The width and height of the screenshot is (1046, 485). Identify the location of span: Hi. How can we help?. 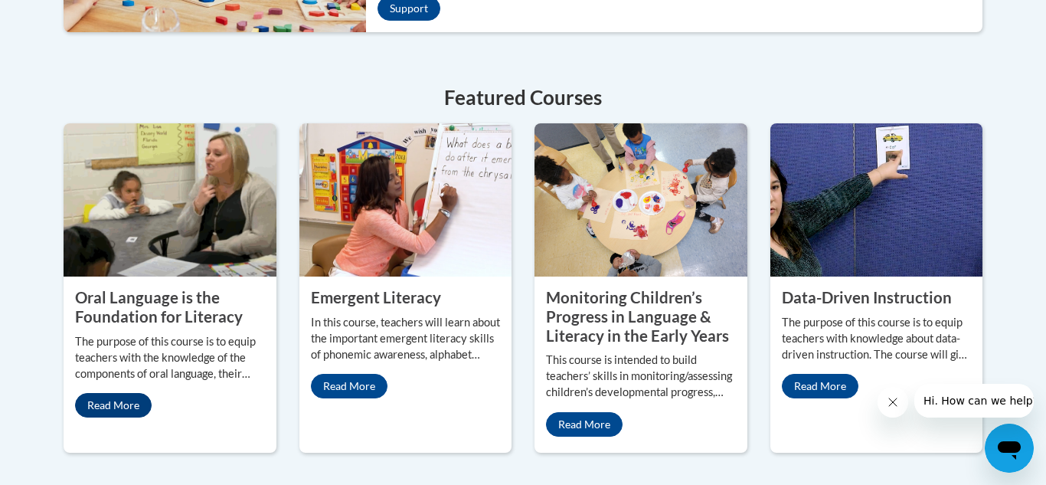
(67, 17).